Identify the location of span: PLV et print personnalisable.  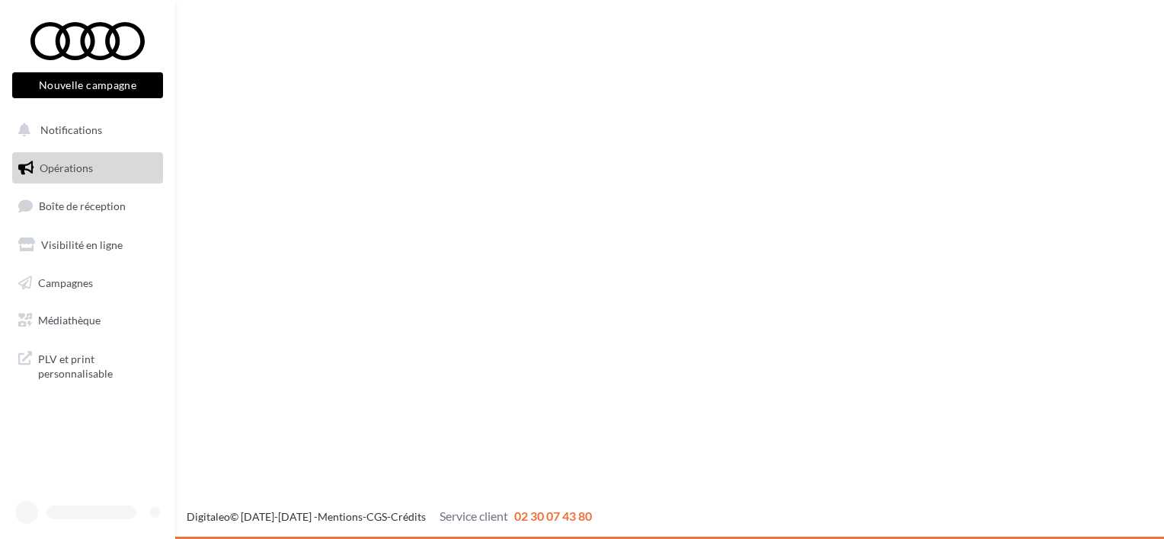
(97, 365).